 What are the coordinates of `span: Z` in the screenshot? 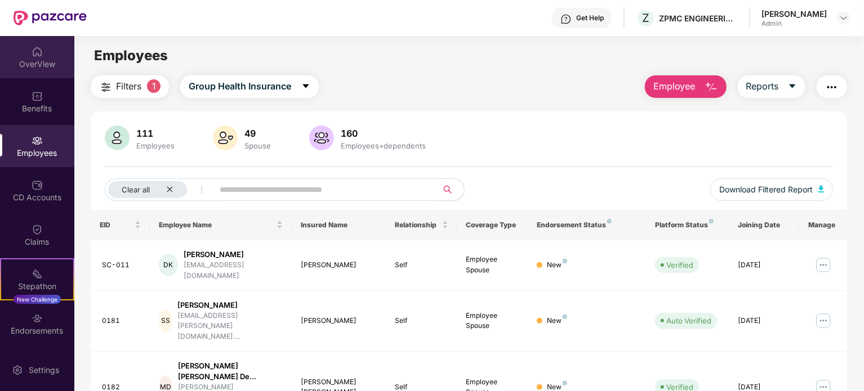 It's located at (645, 18).